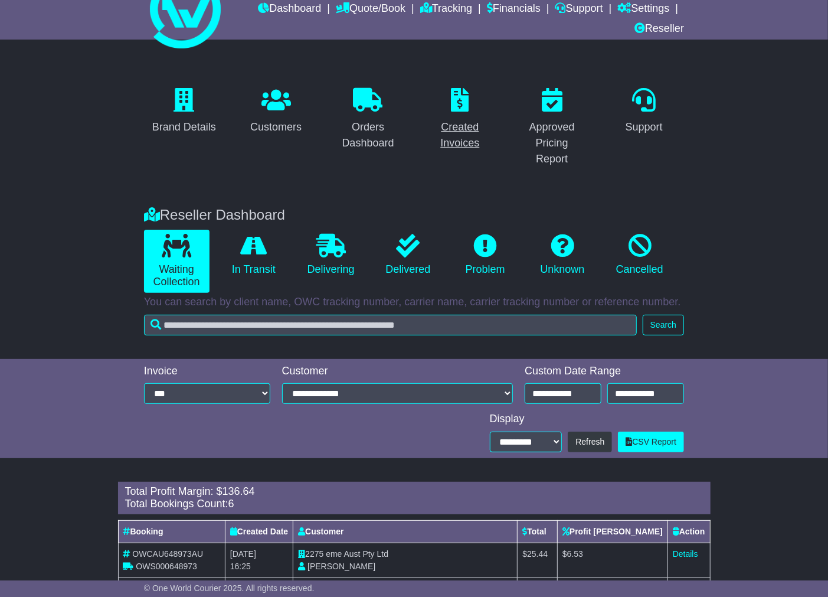 The width and height of the screenshot is (828, 597). What do you see at coordinates (461, 135) in the screenshot?
I see `div: Created Invoices` at bounding box center [461, 135].